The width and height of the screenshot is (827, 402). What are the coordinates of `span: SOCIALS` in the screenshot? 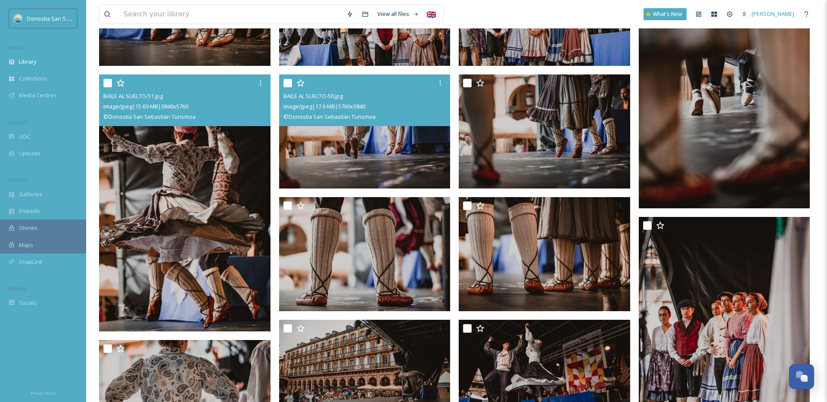 It's located at (17, 288).